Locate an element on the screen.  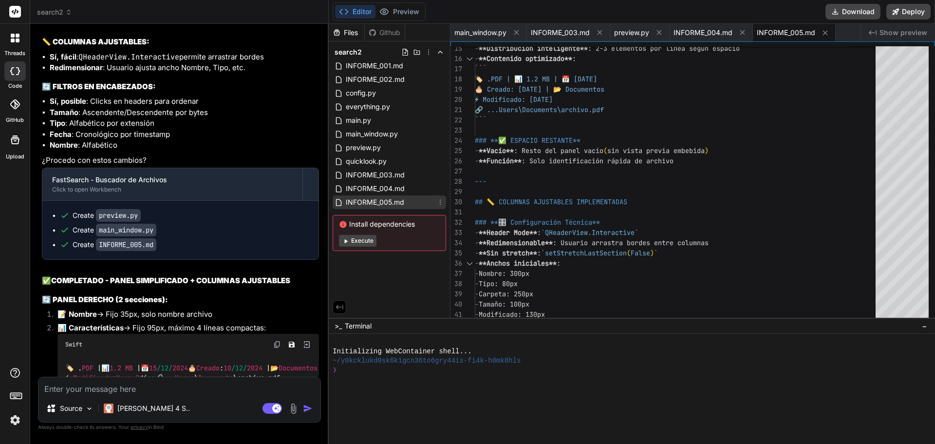
strong: COMPLETADO - PANEL SIMPLIFICADO + COLUMNAS AJUSTABLES is located at coordinates (170, 280).